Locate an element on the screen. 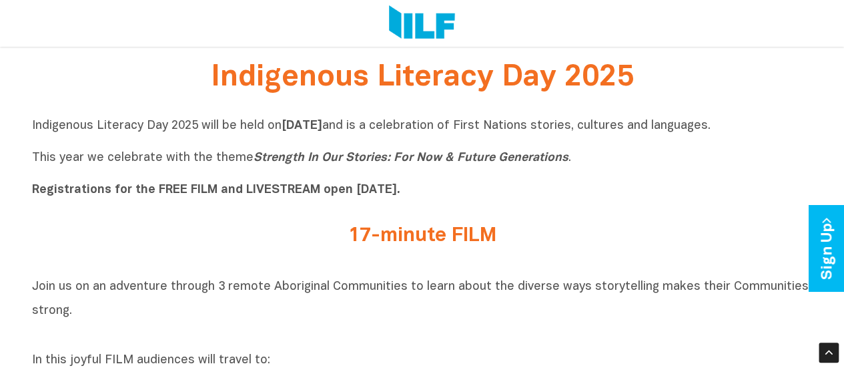  img: Logo is located at coordinates (422, 23).